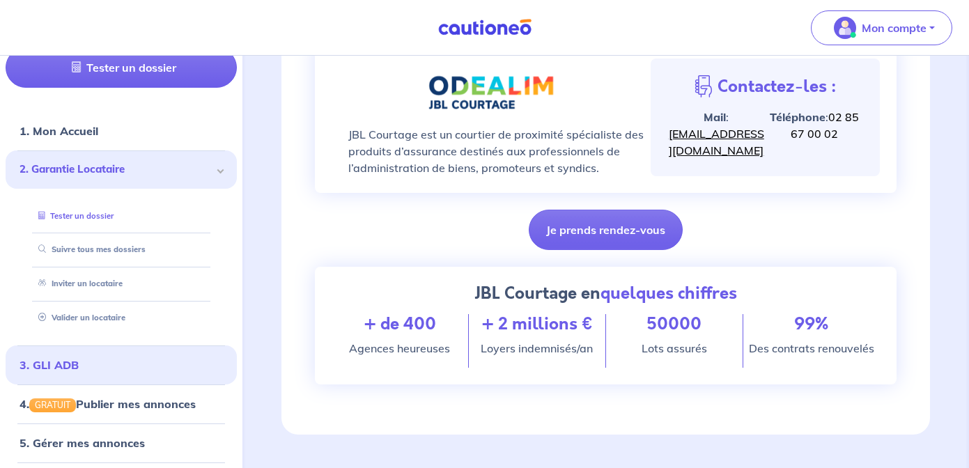  I want to click on strong: Téléphone, so click(798, 117).